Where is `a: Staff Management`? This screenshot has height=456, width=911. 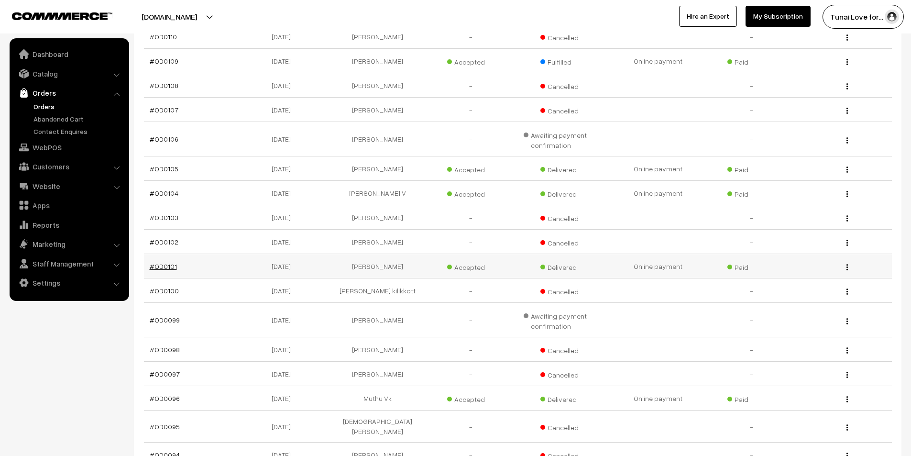 a: Staff Management is located at coordinates (69, 264).